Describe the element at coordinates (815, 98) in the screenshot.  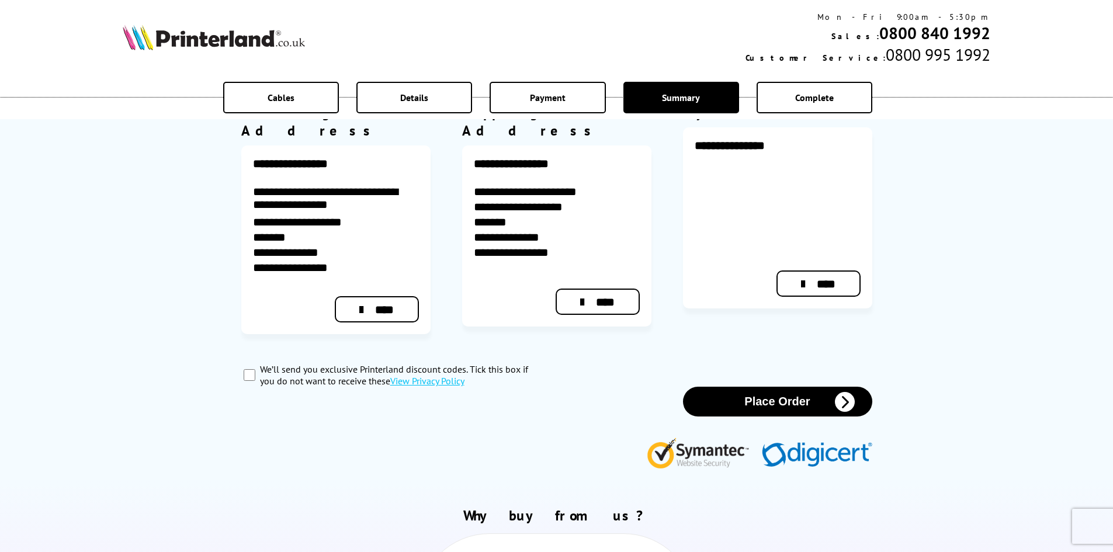
I see `span: Complete` at that location.